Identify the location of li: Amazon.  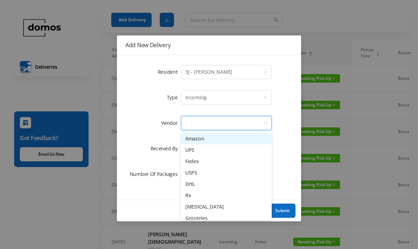
(227, 139).